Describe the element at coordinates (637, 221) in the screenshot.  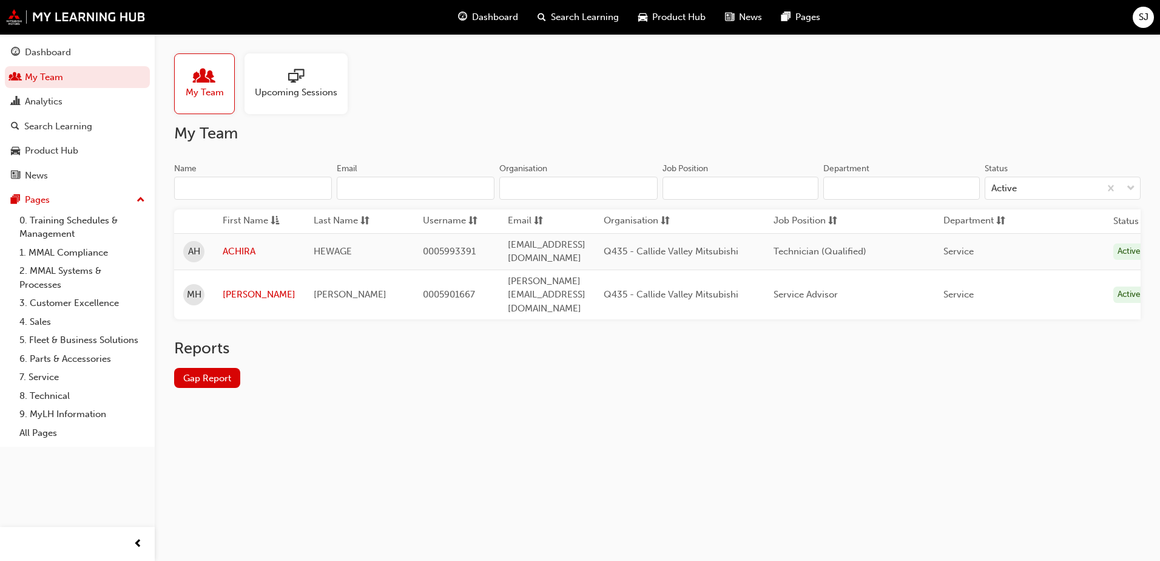
I see `button: Organisationsorting-icon` at that location.